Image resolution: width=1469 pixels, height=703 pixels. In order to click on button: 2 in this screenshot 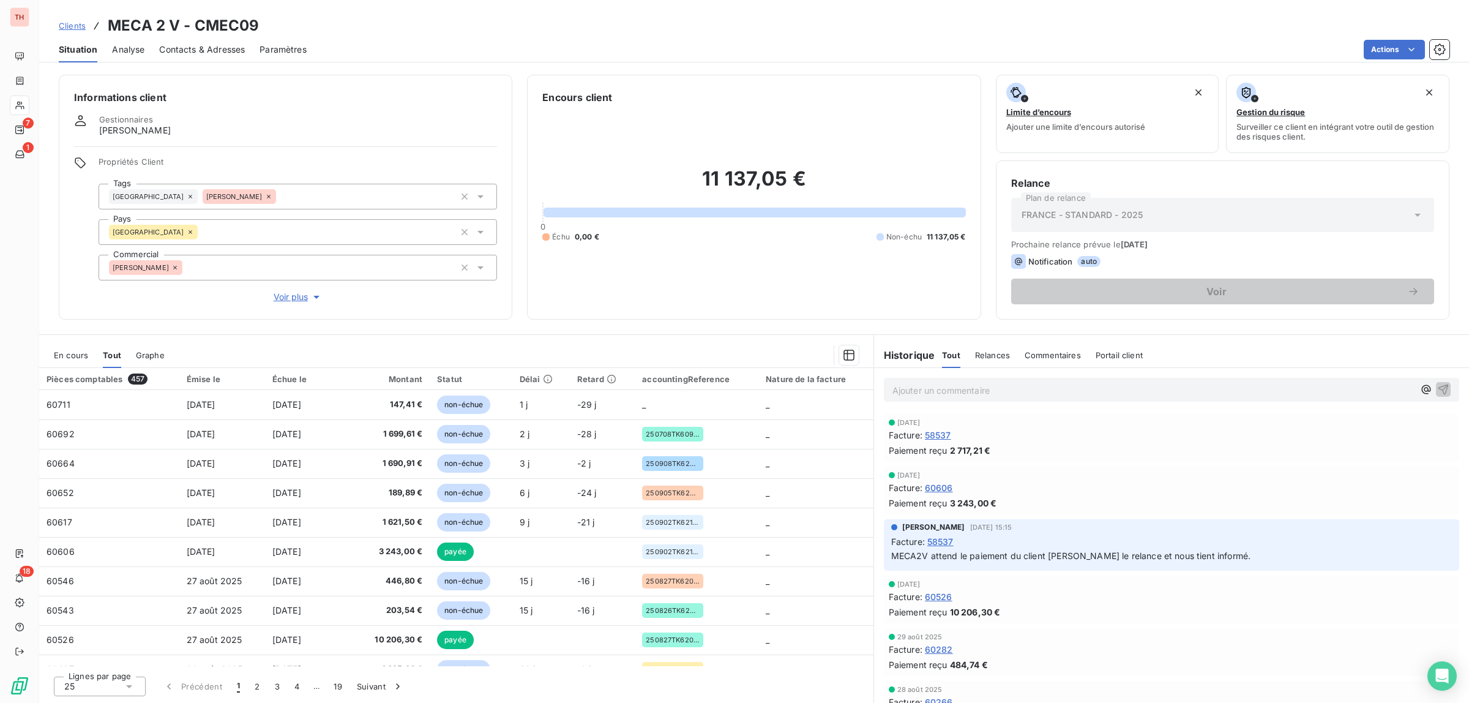, I will do `click(257, 686)`.